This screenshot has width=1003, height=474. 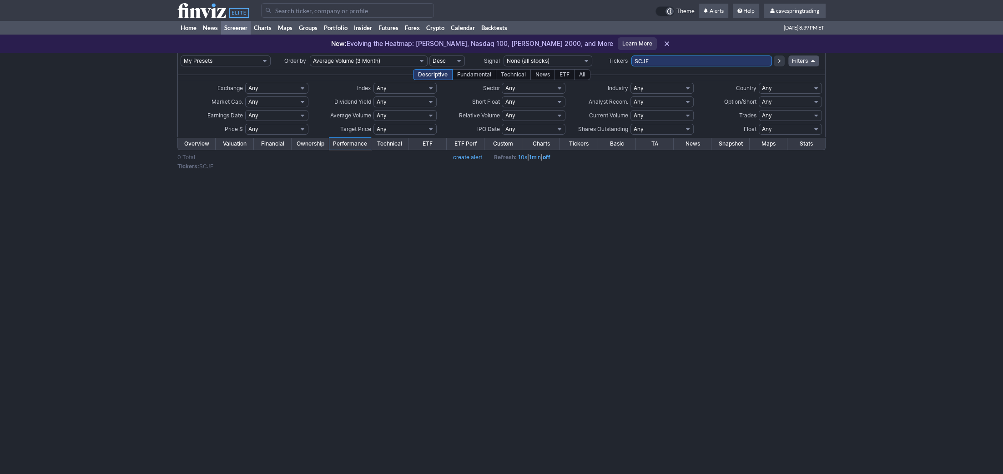 What do you see at coordinates (348, 10) in the screenshot?
I see `input: Search` at bounding box center [348, 10].